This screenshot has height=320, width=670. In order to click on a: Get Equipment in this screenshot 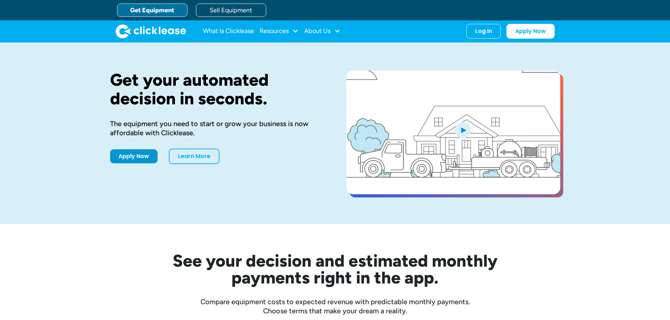, I will do `click(152, 10)`.